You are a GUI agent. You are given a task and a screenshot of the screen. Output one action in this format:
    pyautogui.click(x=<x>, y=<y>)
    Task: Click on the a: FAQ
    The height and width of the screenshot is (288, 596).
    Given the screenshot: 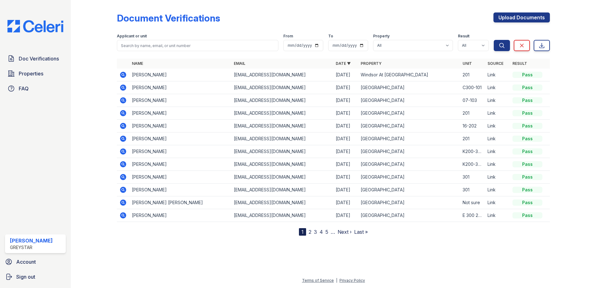 What is the action you would take?
    pyautogui.click(x=35, y=89)
    